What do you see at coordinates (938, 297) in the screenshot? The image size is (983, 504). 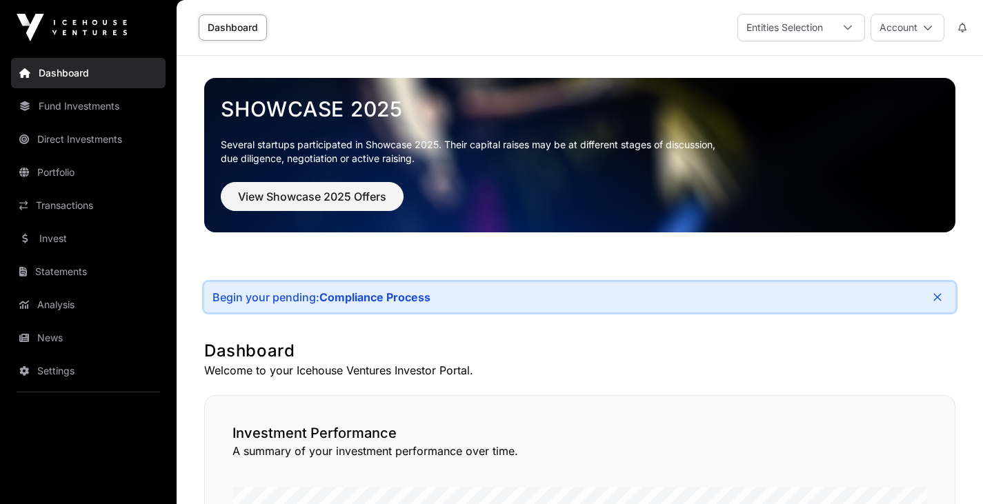 I see `button: Close` at bounding box center [938, 297].